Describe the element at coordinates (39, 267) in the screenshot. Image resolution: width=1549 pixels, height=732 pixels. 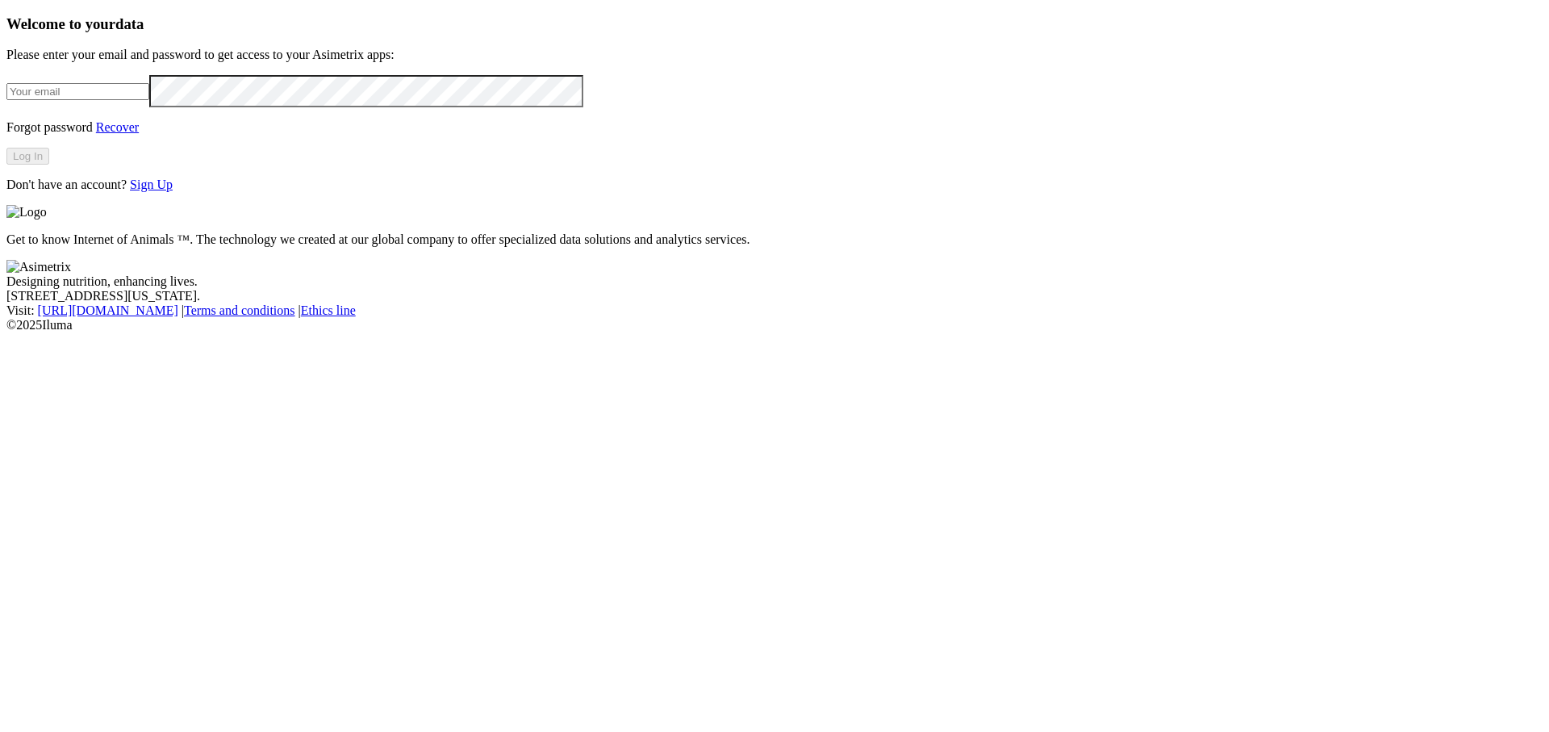
I see `img: Asimetrix` at that location.